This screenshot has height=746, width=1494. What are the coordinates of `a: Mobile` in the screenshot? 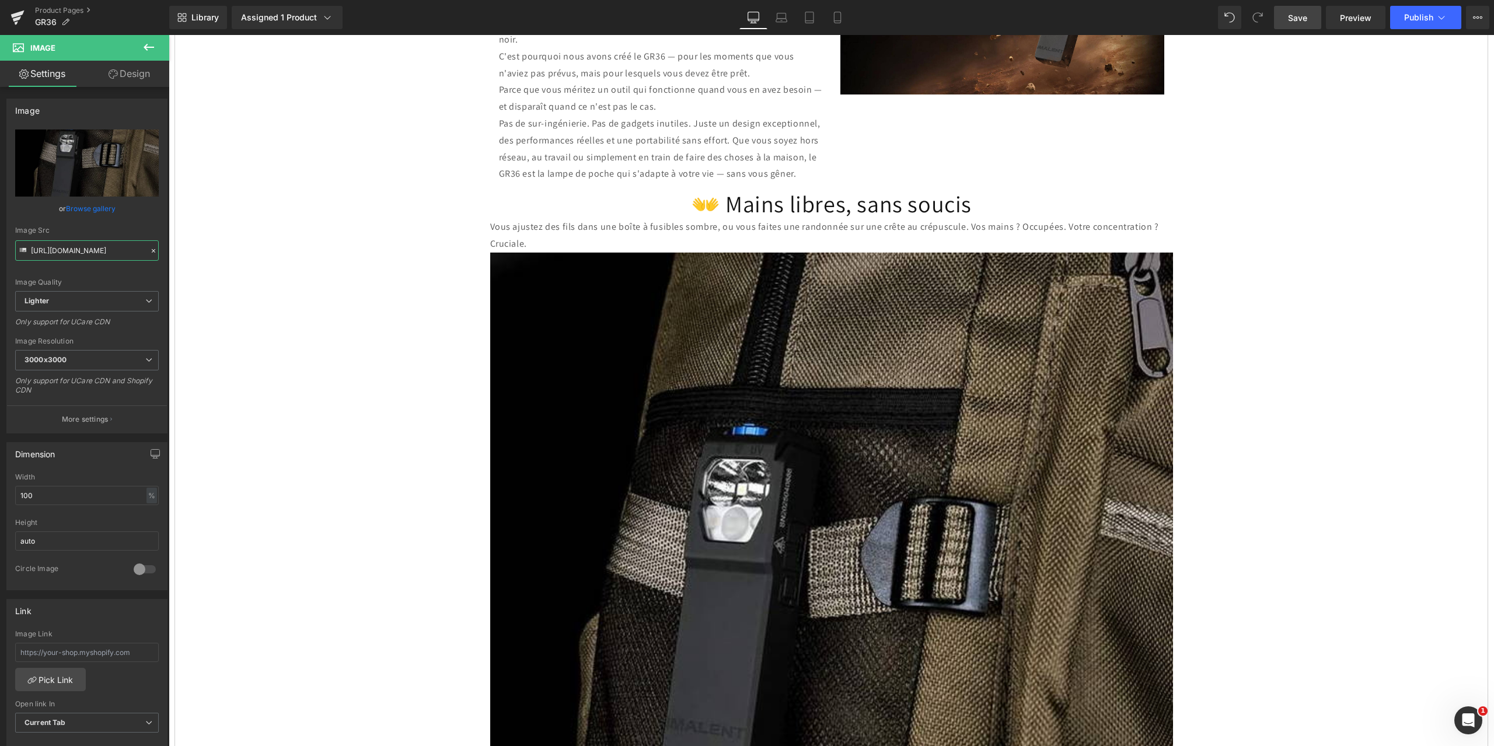 It's located at (837, 18).